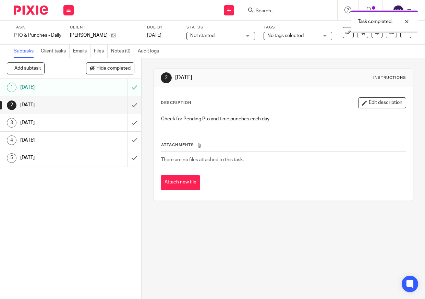 The width and height of the screenshot is (425, 299). I want to click on button: Edit description, so click(382, 103).